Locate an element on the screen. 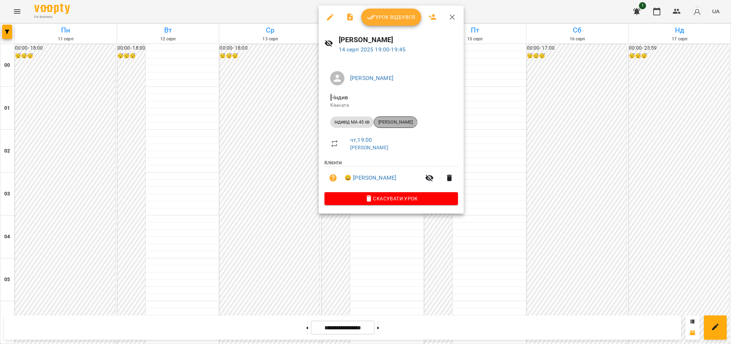  span: індивід МА 45 хв is located at coordinates (352, 122).